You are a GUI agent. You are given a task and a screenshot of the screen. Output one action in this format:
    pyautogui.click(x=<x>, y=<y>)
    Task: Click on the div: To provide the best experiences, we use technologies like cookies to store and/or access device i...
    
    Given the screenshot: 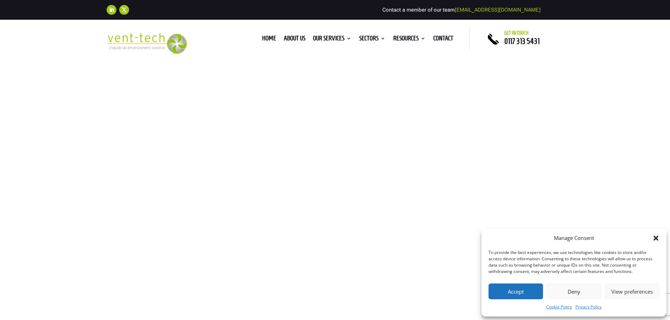 What is the action you would take?
    pyautogui.click(x=574, y=262)
    